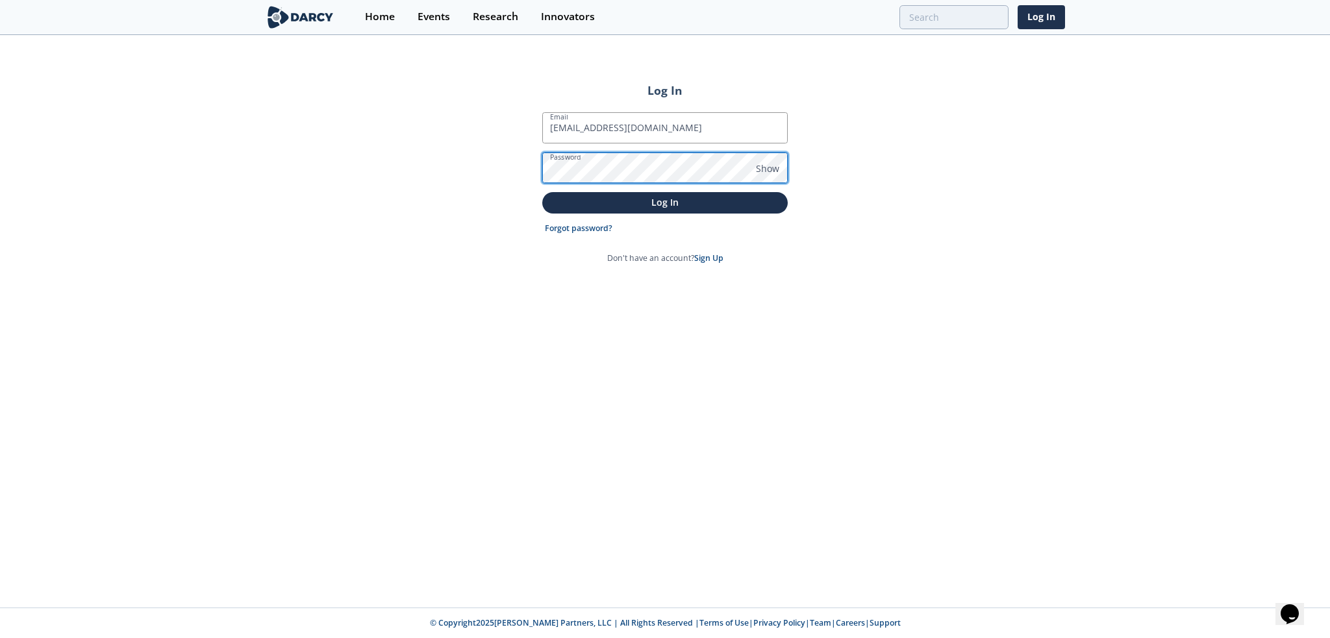  I want to click on button: Log In, so click(665, 203).